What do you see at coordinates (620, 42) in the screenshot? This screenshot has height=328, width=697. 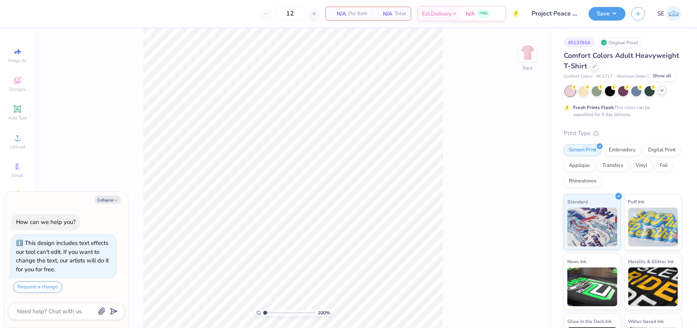 I see `div: Original Proof` at bounding box center [620, 42].